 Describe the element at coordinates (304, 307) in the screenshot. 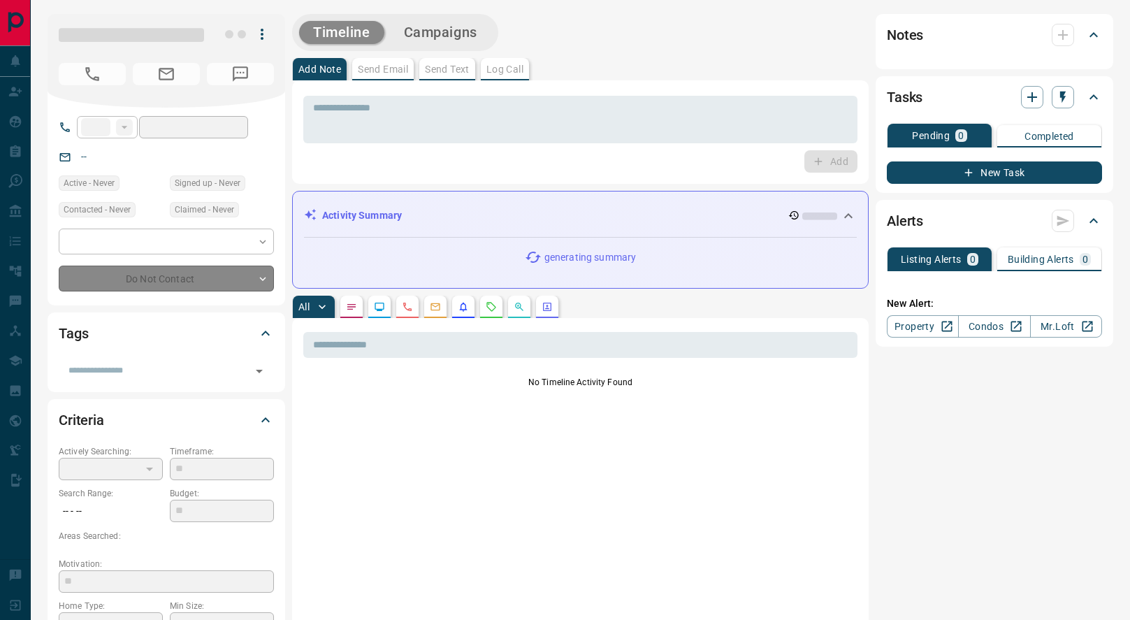

I see `p: All` at that location.